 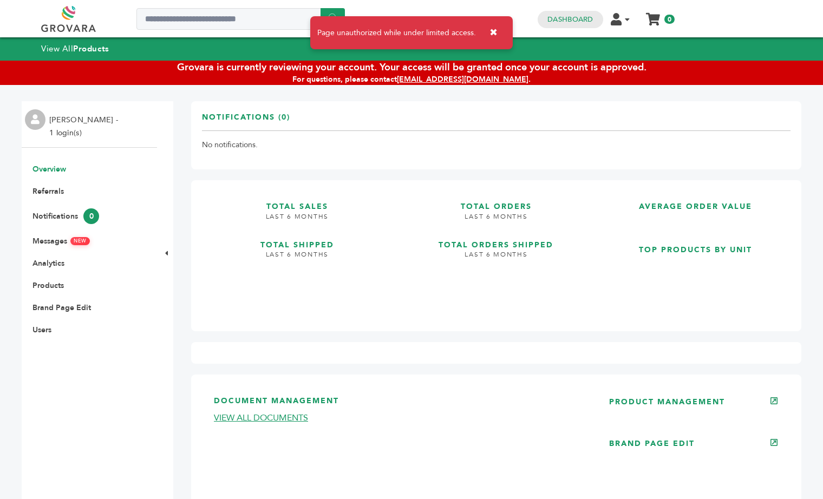 I want to click on a: TOTAL ORDERS LAST 6 MONTHS TOTAL ORDERS SHIPPED LAST 6 MONTHS, so click(x=497, y=251).